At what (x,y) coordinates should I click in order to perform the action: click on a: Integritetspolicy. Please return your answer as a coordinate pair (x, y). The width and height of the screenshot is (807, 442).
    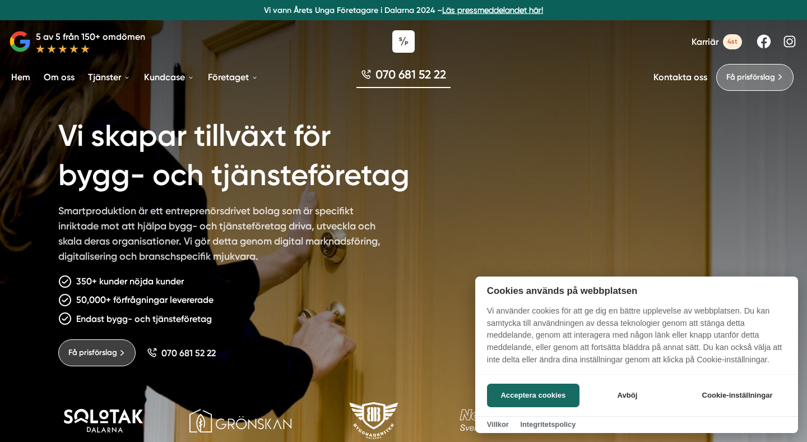
    Looking at the image, I should click on (548, 424).